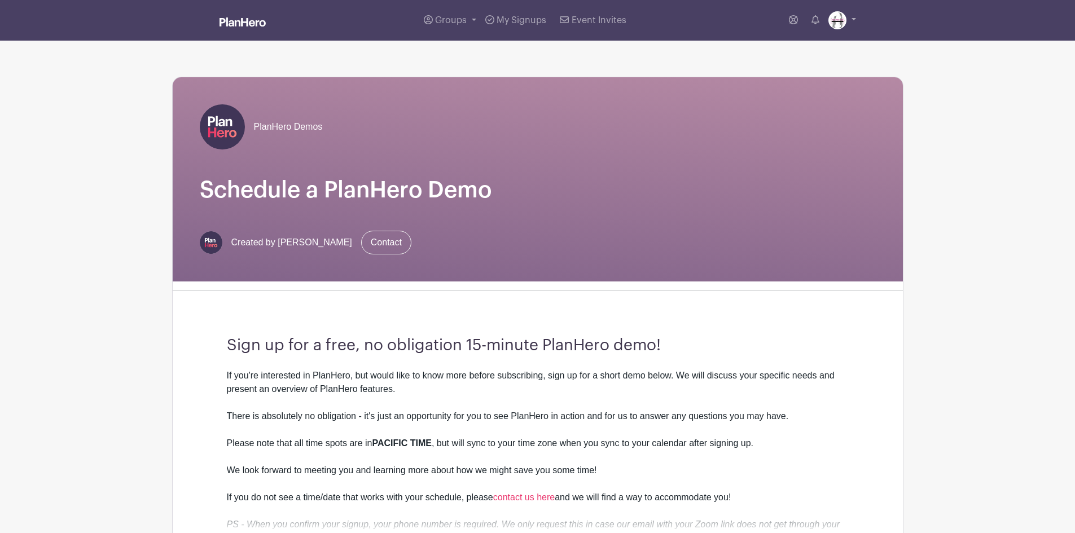 The image size is (1075, 533). I want to click on h3: Sign up for a free, no obligation 15-minute PlanHero demo!, so click(538, 346).